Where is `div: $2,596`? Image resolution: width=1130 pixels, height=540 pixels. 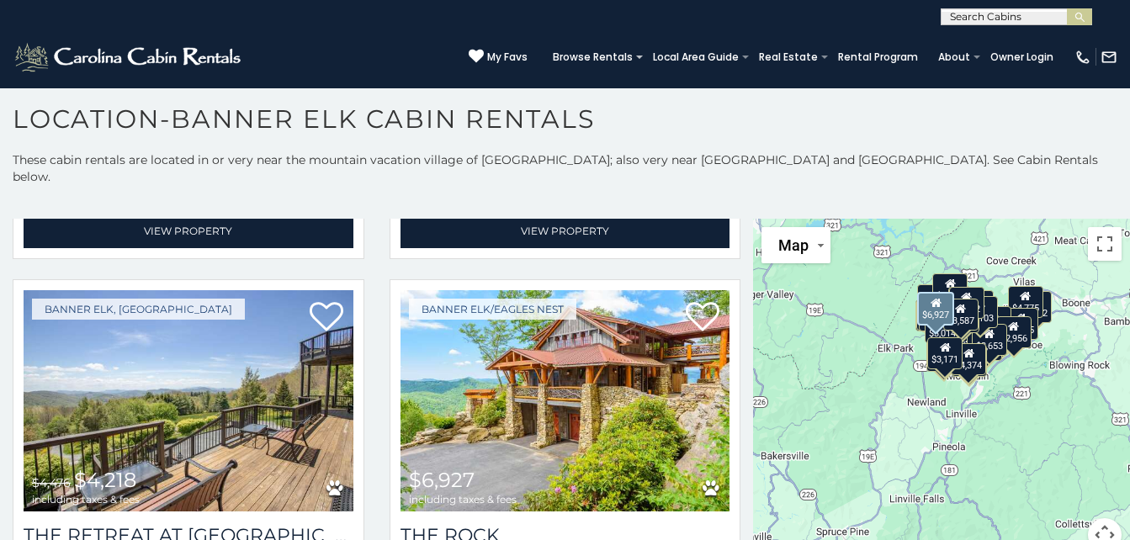
div: $2,596 is located at coordinates (934, 315).